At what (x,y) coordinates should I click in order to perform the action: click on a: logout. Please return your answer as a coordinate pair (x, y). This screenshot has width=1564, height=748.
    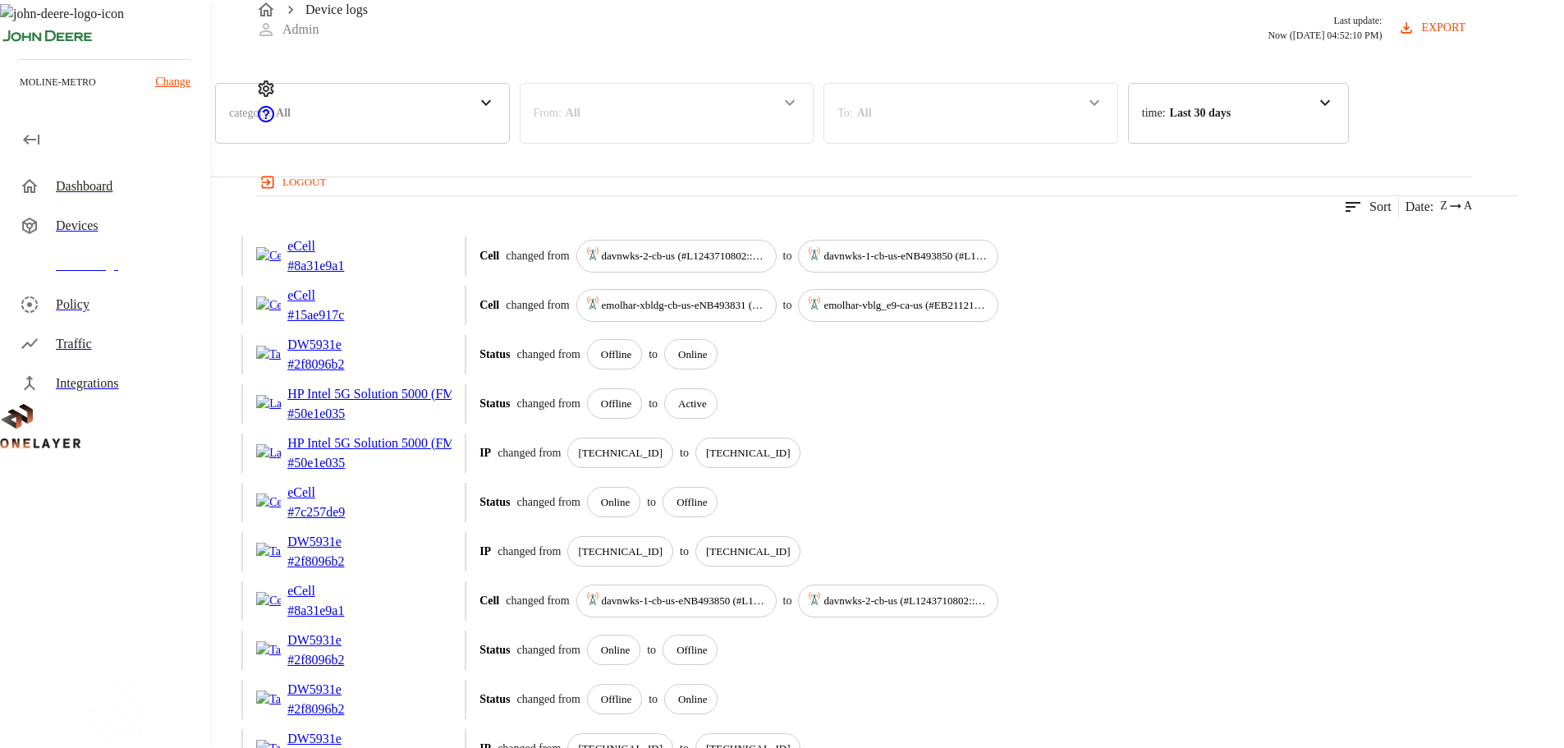
    Looking at the image, I should click on (887, 182).